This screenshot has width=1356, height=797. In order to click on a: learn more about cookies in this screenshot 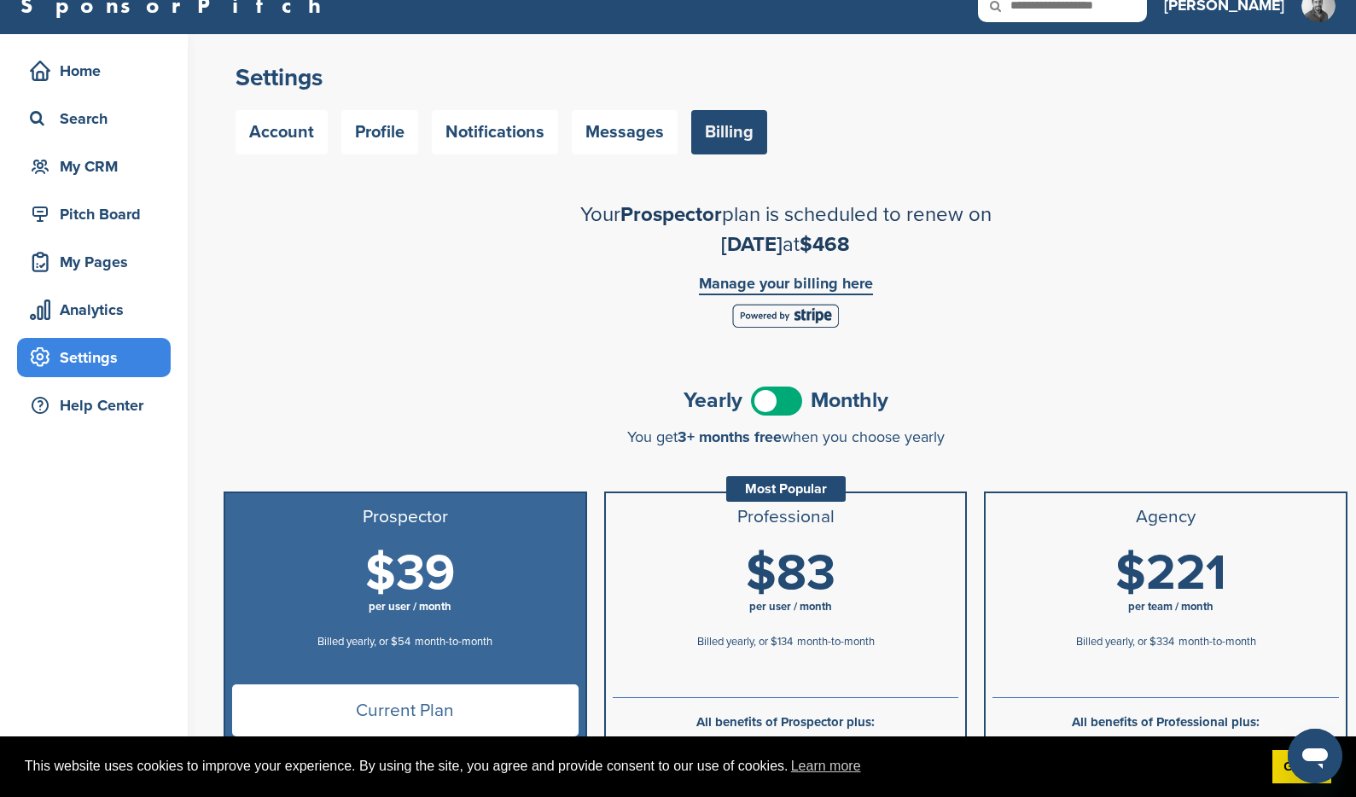, I will do `click(826, 766)`.